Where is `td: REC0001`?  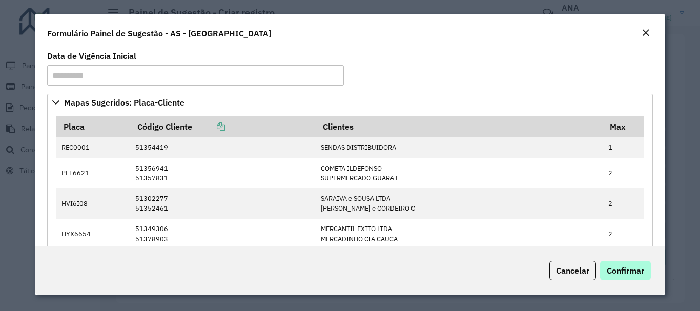 td: REC0001 is located at coordinates (93, 148).